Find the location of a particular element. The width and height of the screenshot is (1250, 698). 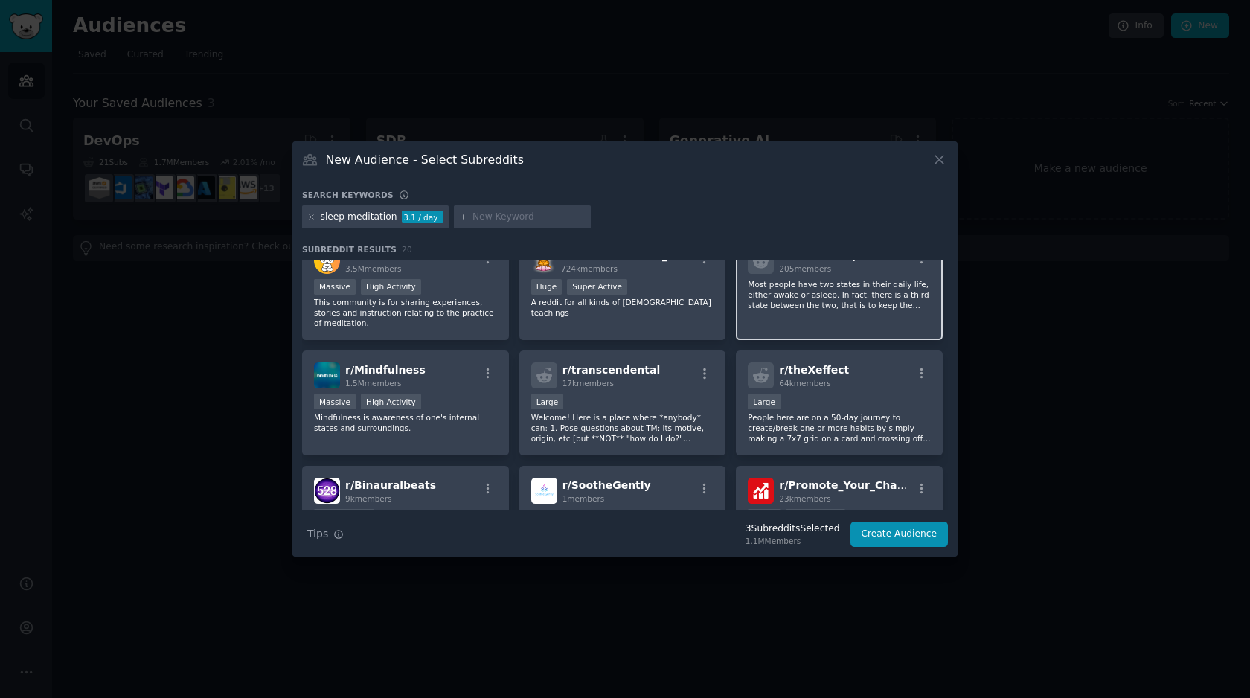

span: 1 members is located at coordinates (583, 499).